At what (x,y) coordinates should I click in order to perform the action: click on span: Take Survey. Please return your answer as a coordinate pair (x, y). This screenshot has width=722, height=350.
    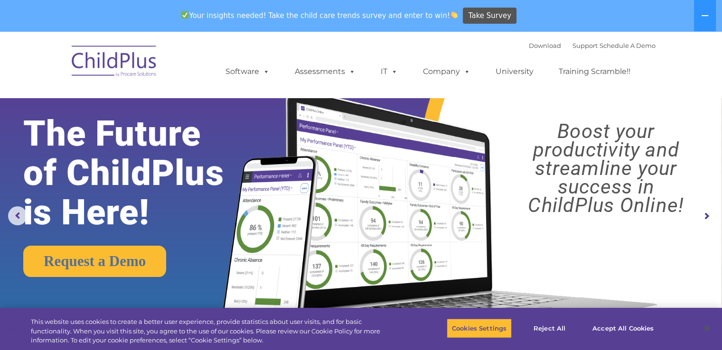
    Looking at the image, I should click on (490, 16).